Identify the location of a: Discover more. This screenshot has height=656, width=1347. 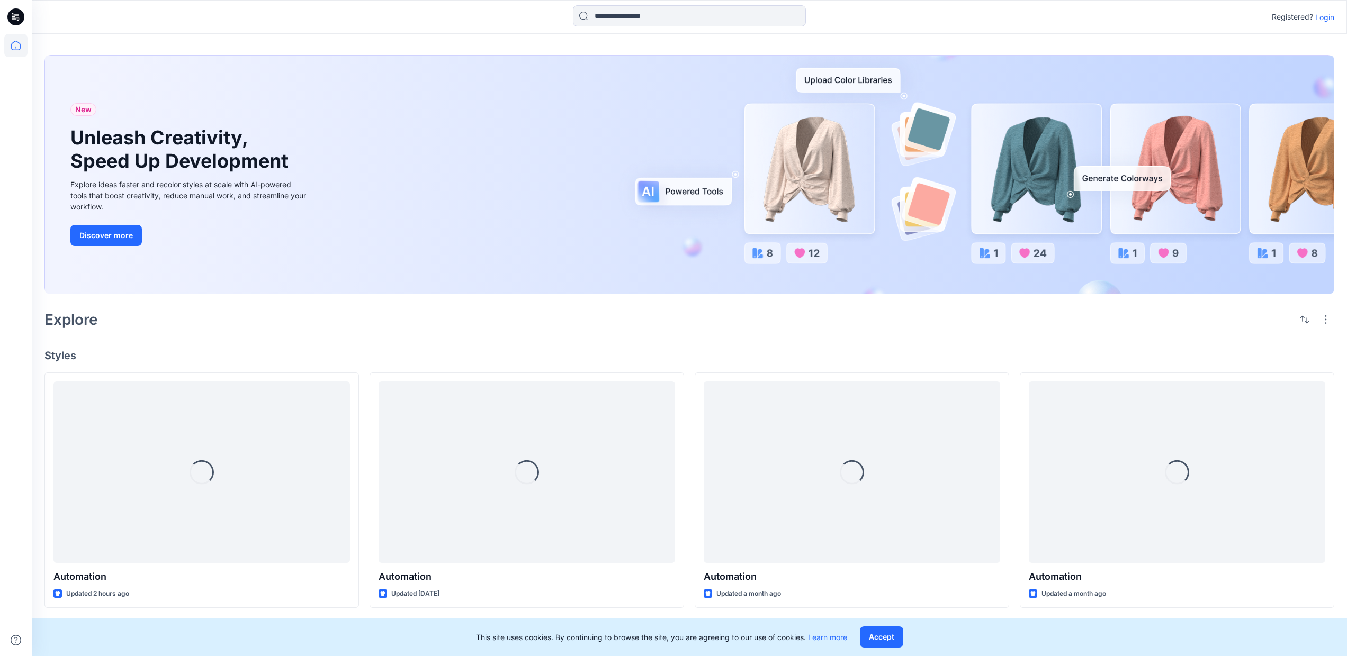
(190, 236).